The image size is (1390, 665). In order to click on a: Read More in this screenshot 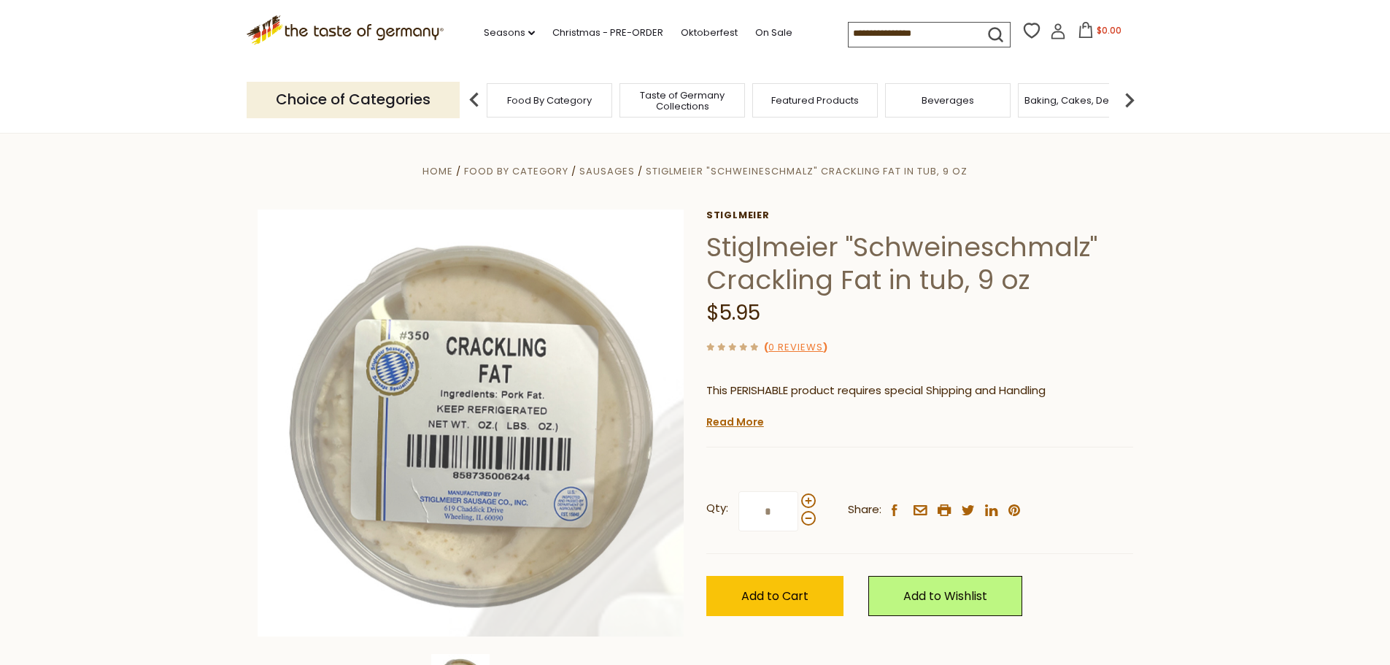, I will do `click(735, 422)`.